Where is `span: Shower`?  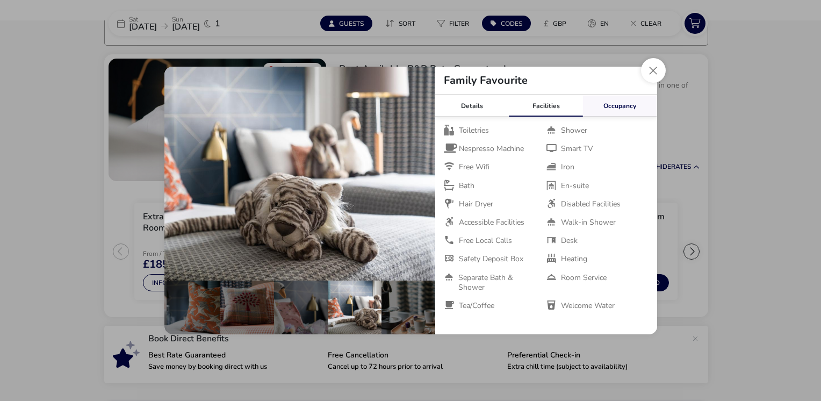 span: Shower is located at coordinates (574, 131).